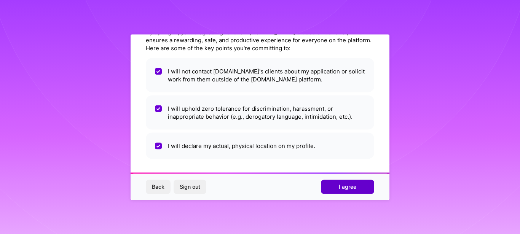 The image size is (520, 234). What do you see at coordinates (190, 187) in the screenshot?
I see `button: Sign out` at bounding box center [190, 187].